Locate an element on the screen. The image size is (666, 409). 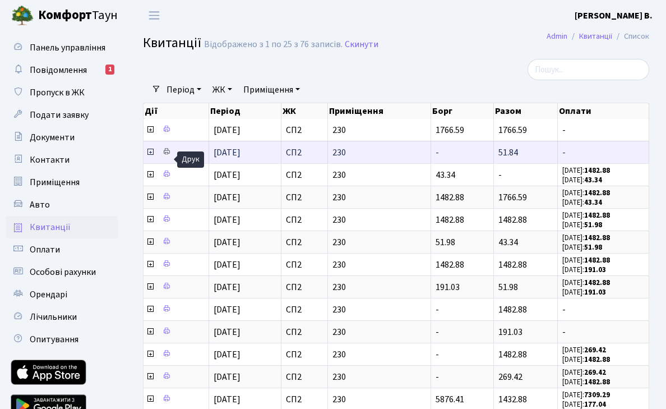
th: ЖК is located at coordinates (304, 111).